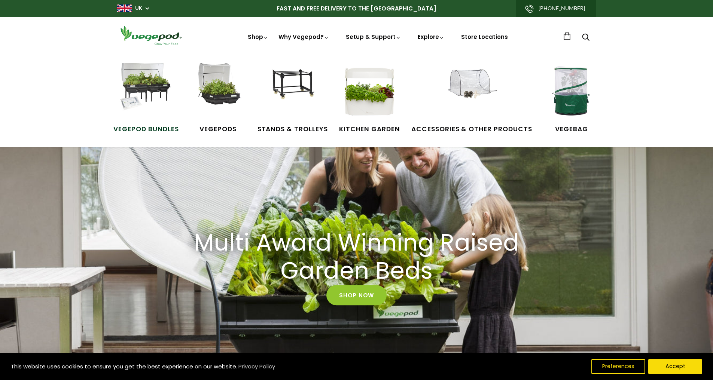 This screenshot has width=713, height=380. I want to click on span: Vegepod Bundles, so click(146, 130).